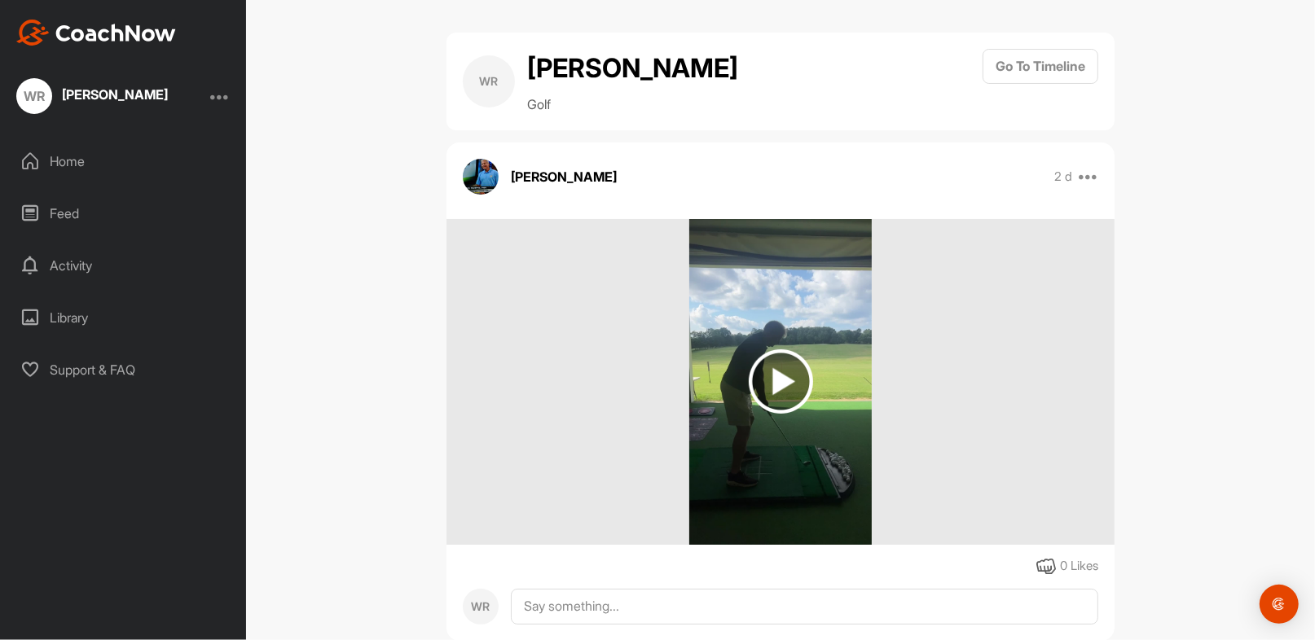  What do you see at coordinates (124, 370) in the screenshot?
I see `div: Support & FAQ` at bounding box center [124, 370].